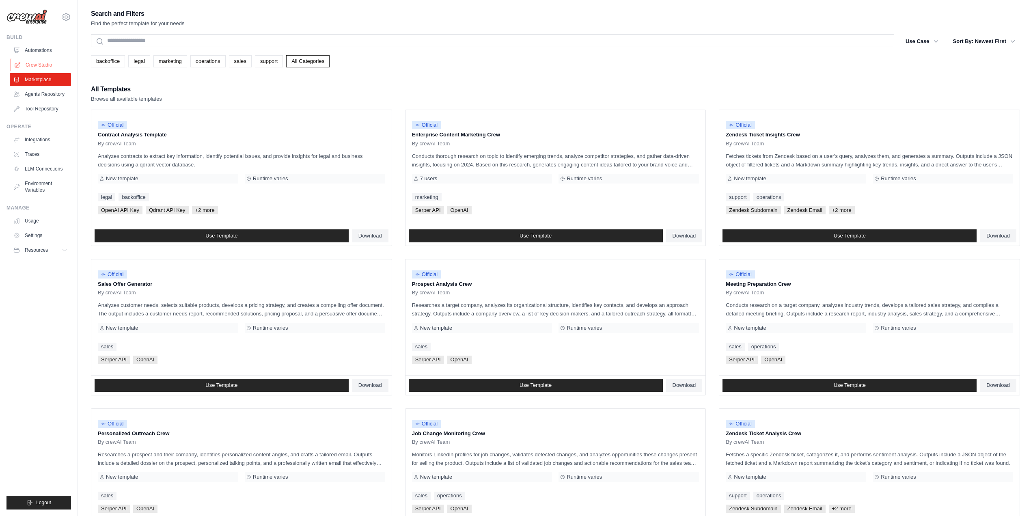  What do you see at coordinates (40, 140) in the screenshot?
I see `a: Integrations` at bounding box center [40, 140].